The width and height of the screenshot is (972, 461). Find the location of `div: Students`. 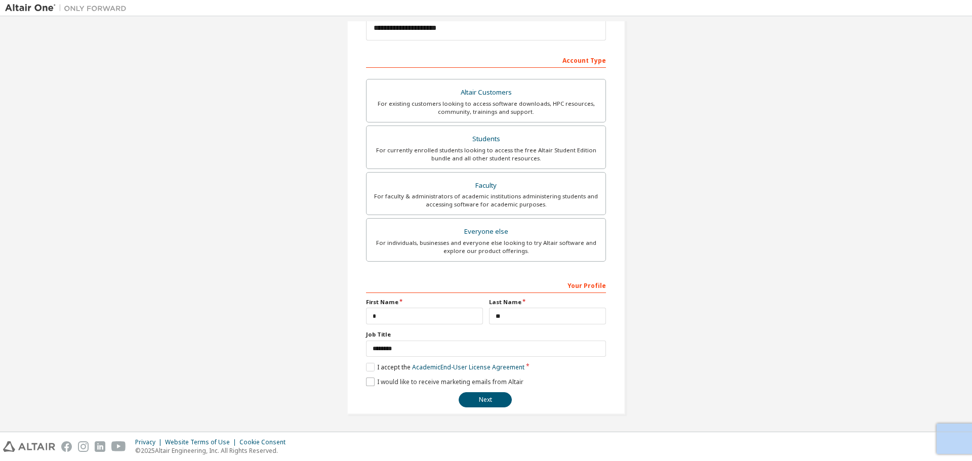

div: Students is located at coordinates (486, 139).